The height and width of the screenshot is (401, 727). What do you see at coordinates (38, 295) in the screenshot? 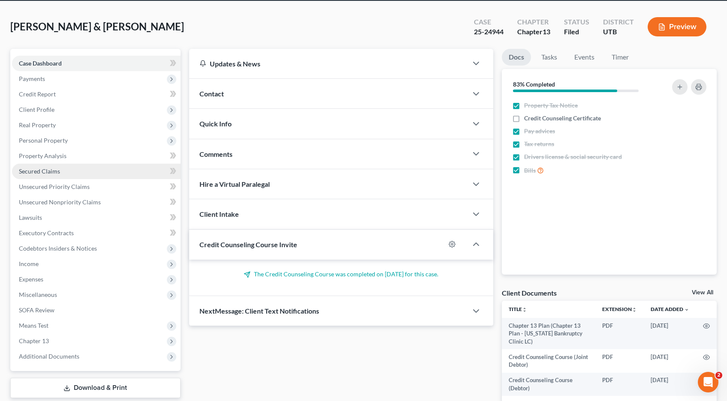
I see `span: Miscellaneous` at bounding box center [38, 295].